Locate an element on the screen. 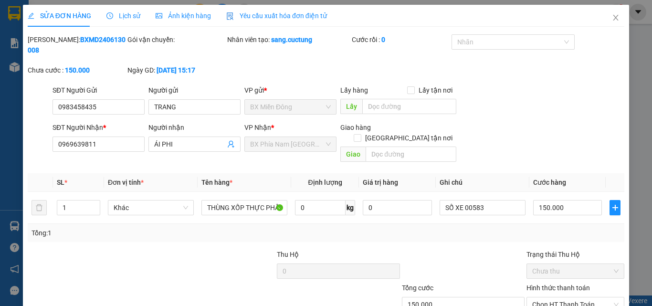 The image size is (652, 306). span: BX Phía Nam Nha Trang is located at coordinates (290, 144).